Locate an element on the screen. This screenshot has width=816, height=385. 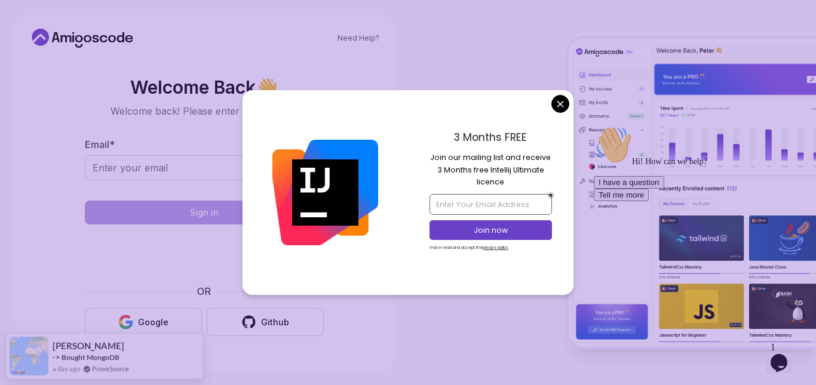
img: Amigoscode Dashboard is located at coordinates (693, 193).